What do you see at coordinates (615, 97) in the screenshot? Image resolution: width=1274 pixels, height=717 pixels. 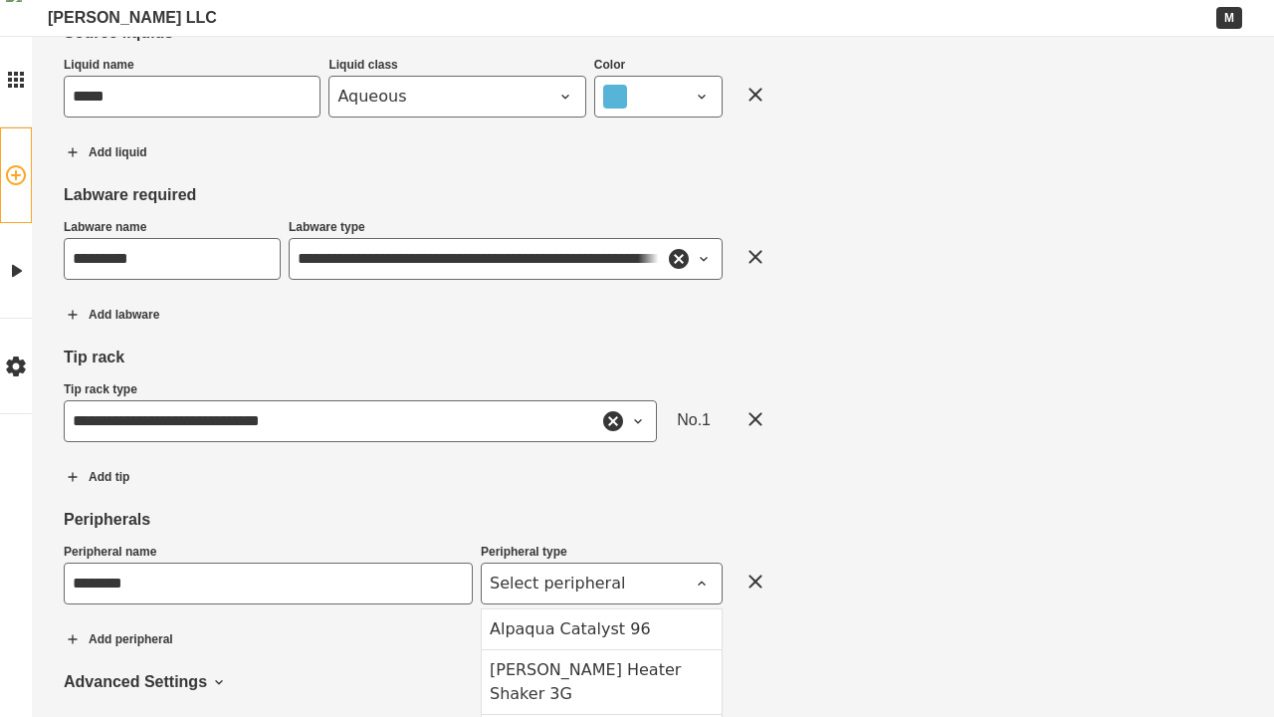 I see `div: blue` at bounding box center [615, 97].